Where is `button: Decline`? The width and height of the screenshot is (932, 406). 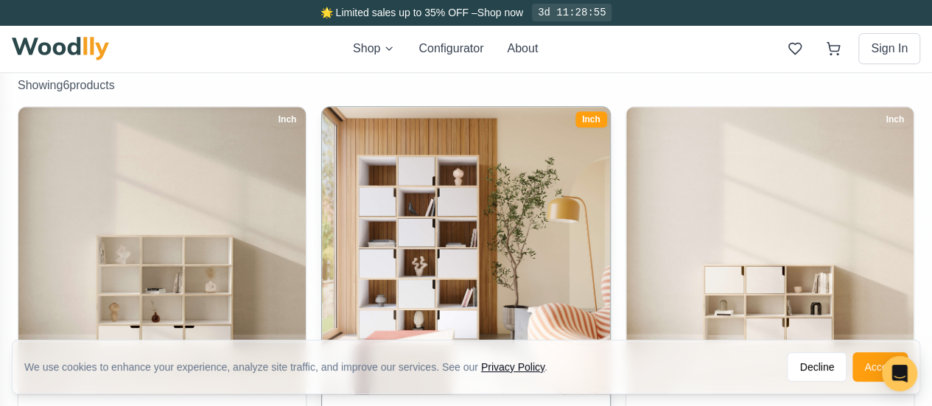
button: Decline is located at coordinates (816, 367).